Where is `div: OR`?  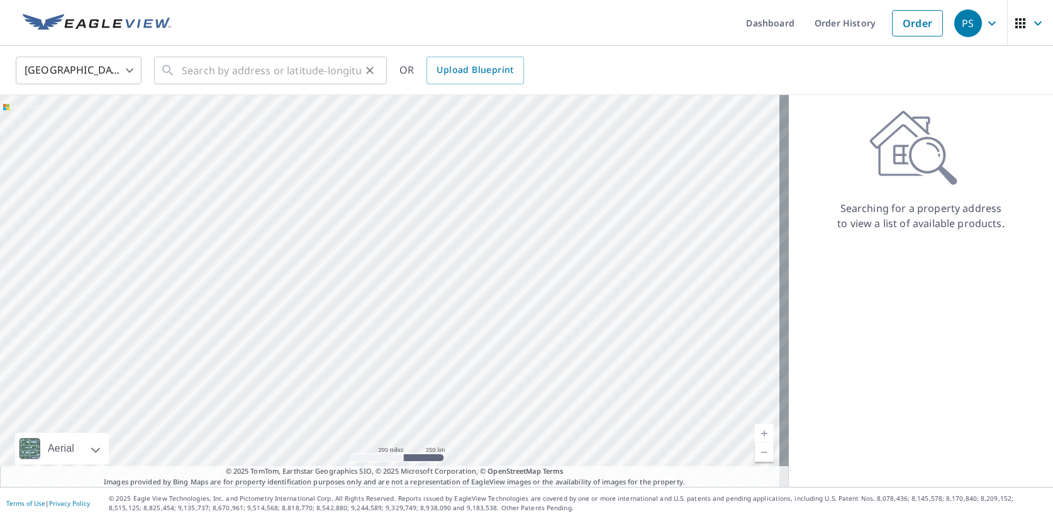 div: OR is located at coordinates (462, 70).